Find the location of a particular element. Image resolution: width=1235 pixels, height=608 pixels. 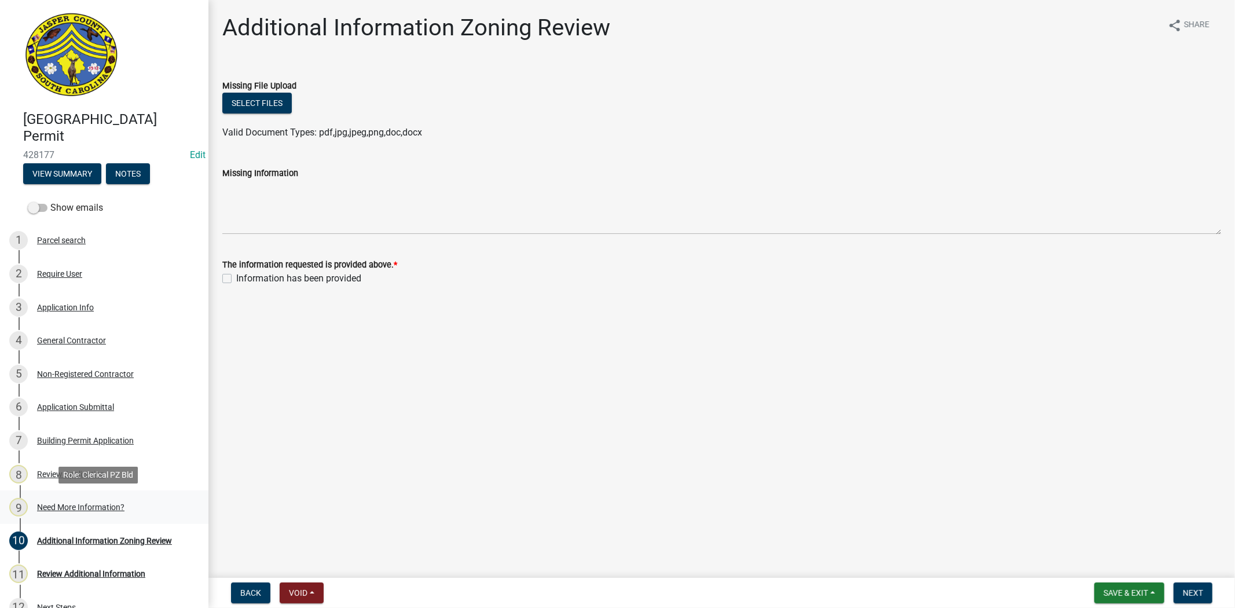

div: Non-Registered Contractor is located at coordinates (85, 374).